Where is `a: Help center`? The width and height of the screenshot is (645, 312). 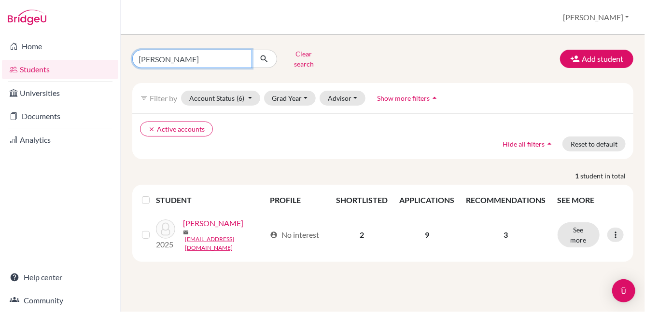 a: Help center is located at coordinates (60, 278).